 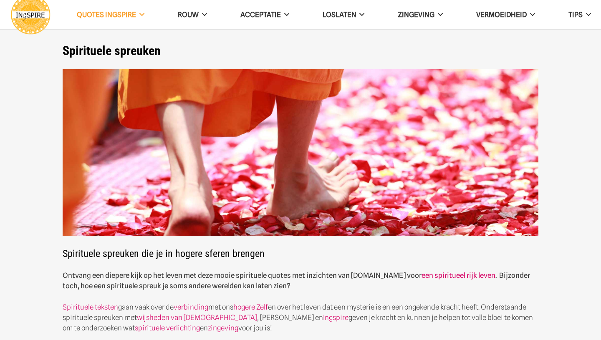 What do you see at coordinates (301, 153) in the screenshot?
I see `img: Prachtige spirituele spreuken over het Leven en Spirituele groei van Ingspire.nl` at bounding box center [301, 153].